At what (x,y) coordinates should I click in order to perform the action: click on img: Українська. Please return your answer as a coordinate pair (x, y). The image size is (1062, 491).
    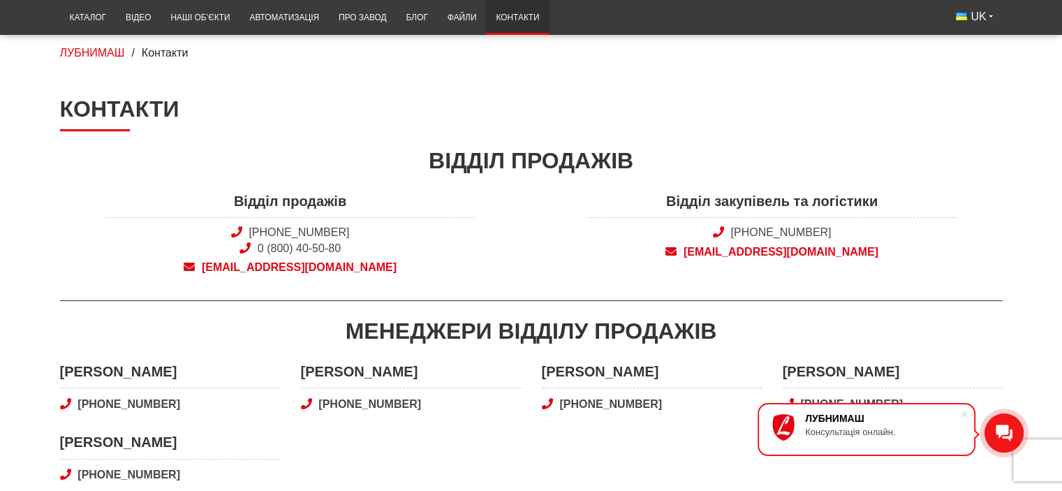
    Looking at the image, I should click on (962, 16).